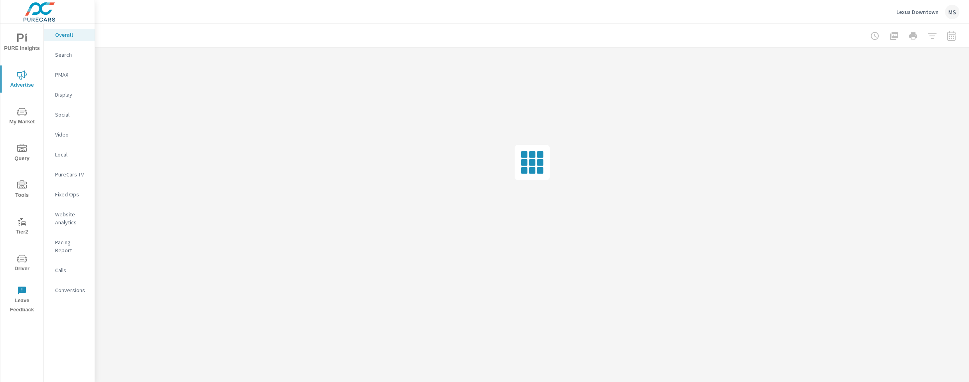 This screenshot has height=382, width=969. What do you see at coordinates (22, 227) in the screenshot?
I see `span: Tier2` at bounding box center [22, 227].